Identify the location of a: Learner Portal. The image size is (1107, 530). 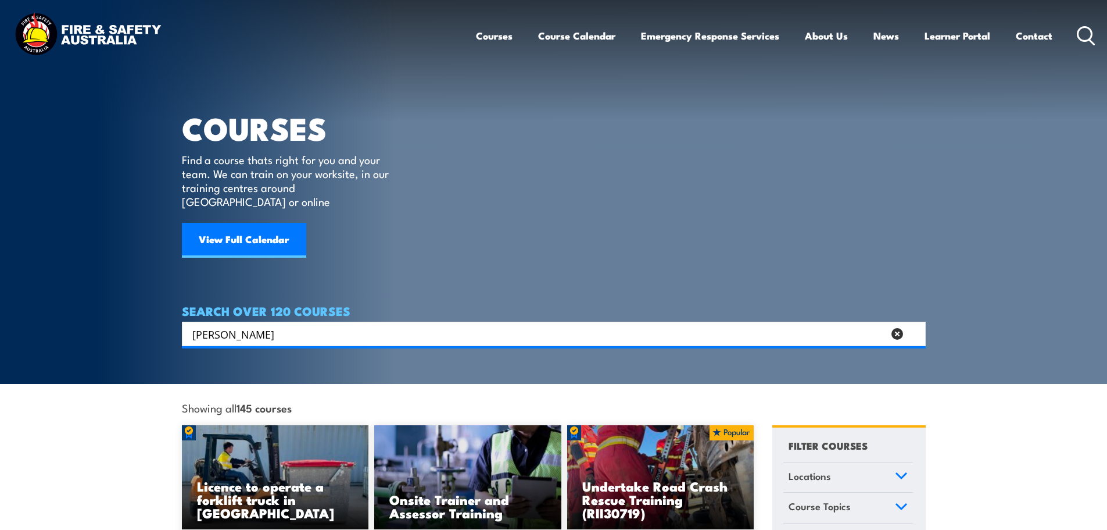
(957, 35).